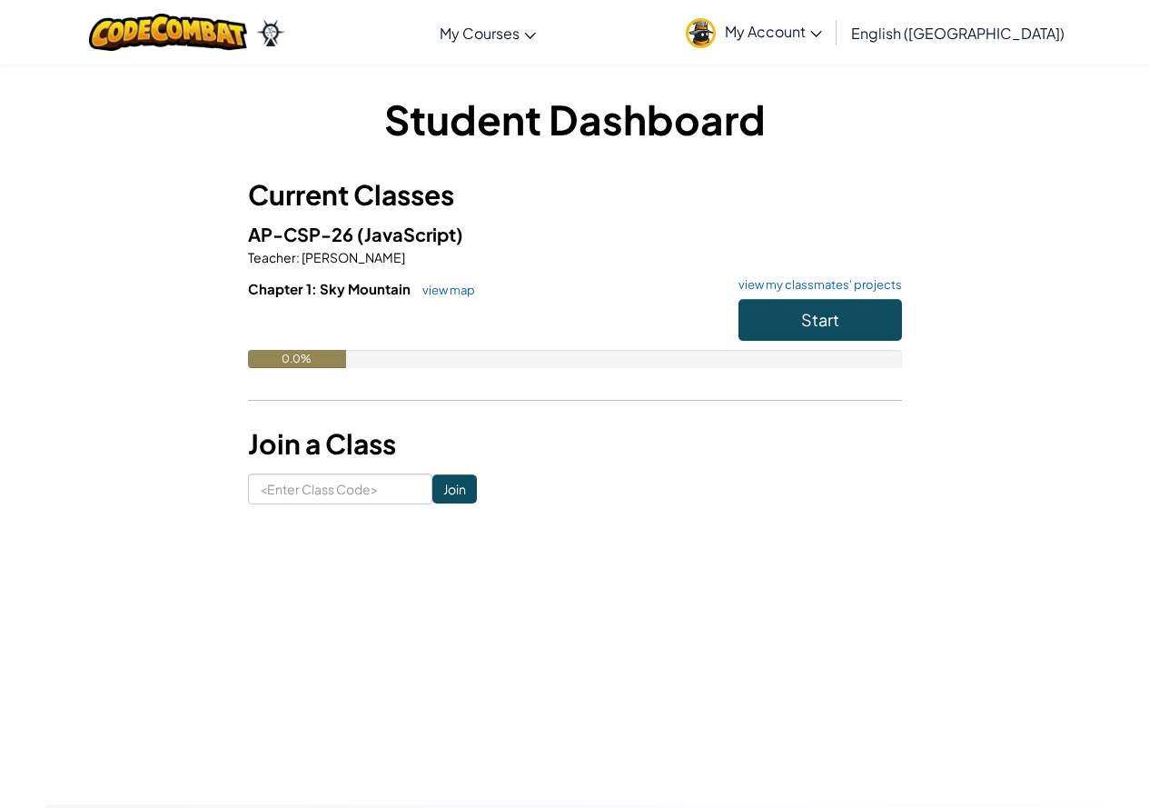 The image size is (1149, 808). I want to click on span: Teacher, so click(272, 257).